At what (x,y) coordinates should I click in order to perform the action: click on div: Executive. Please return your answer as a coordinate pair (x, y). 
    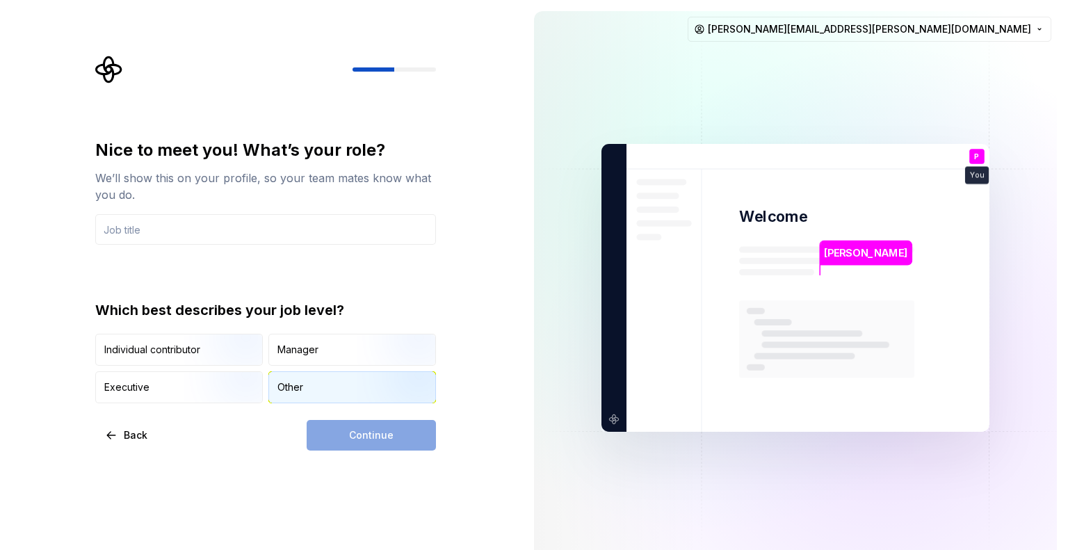
    Looking at the image, I should click on (127, 387).